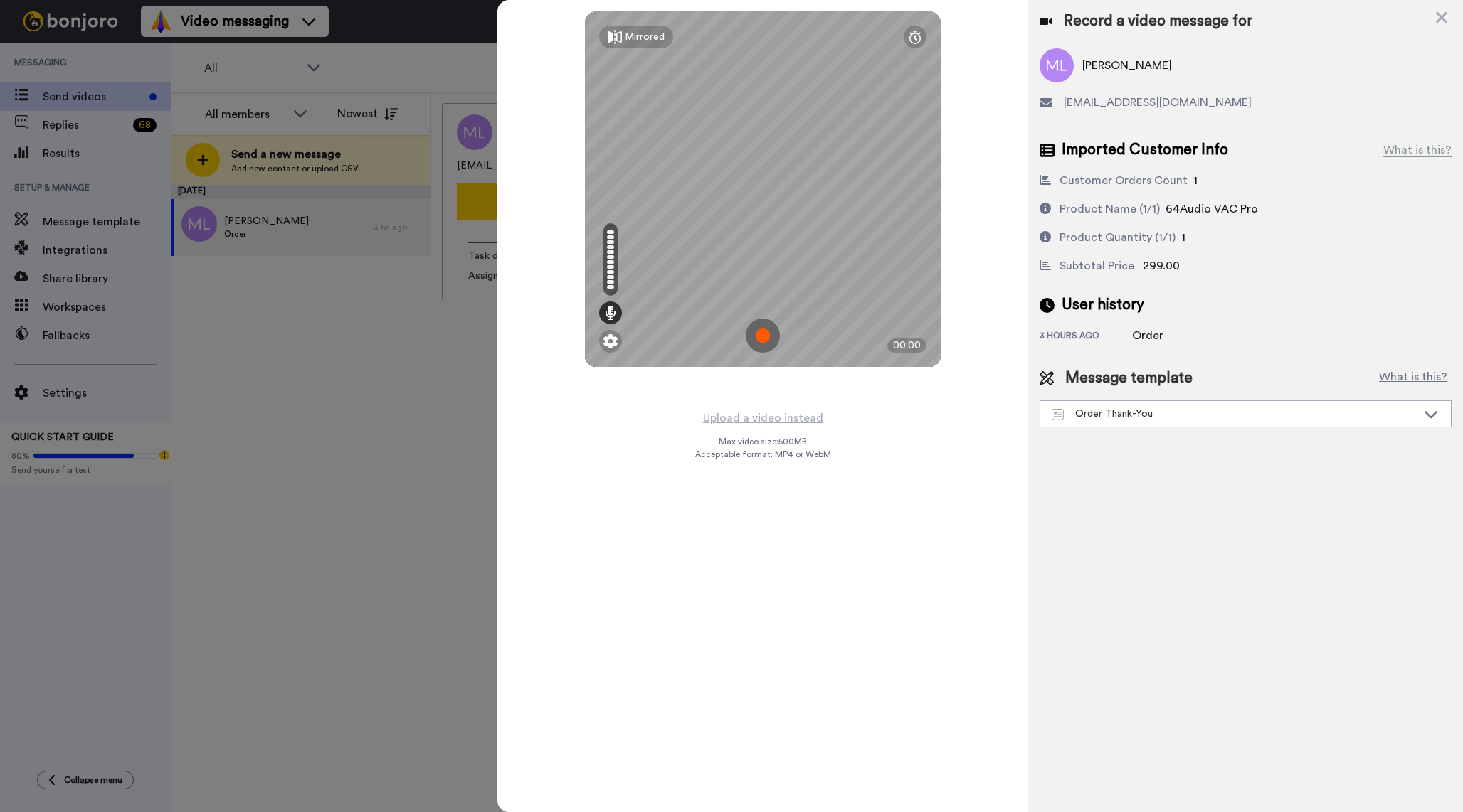 The image size is (1463, 812). What do you see at coordinates (762, 418) in the screenshot?
I see `button: Upload a video instead` at bounding box center [762, 418].